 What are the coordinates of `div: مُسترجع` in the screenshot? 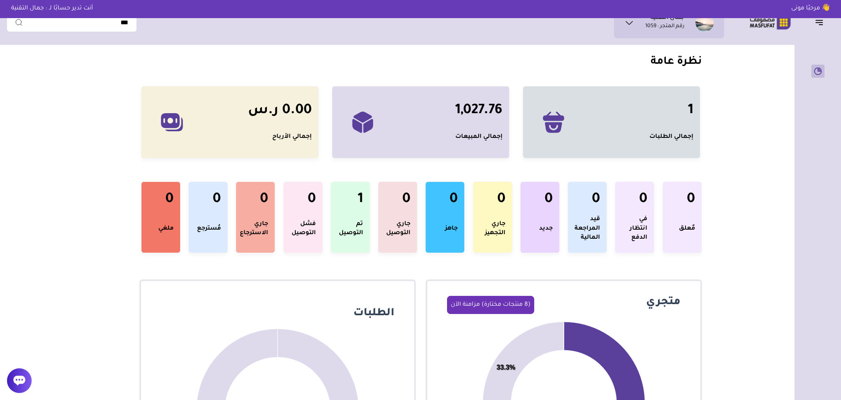 It's located at (209, 229).